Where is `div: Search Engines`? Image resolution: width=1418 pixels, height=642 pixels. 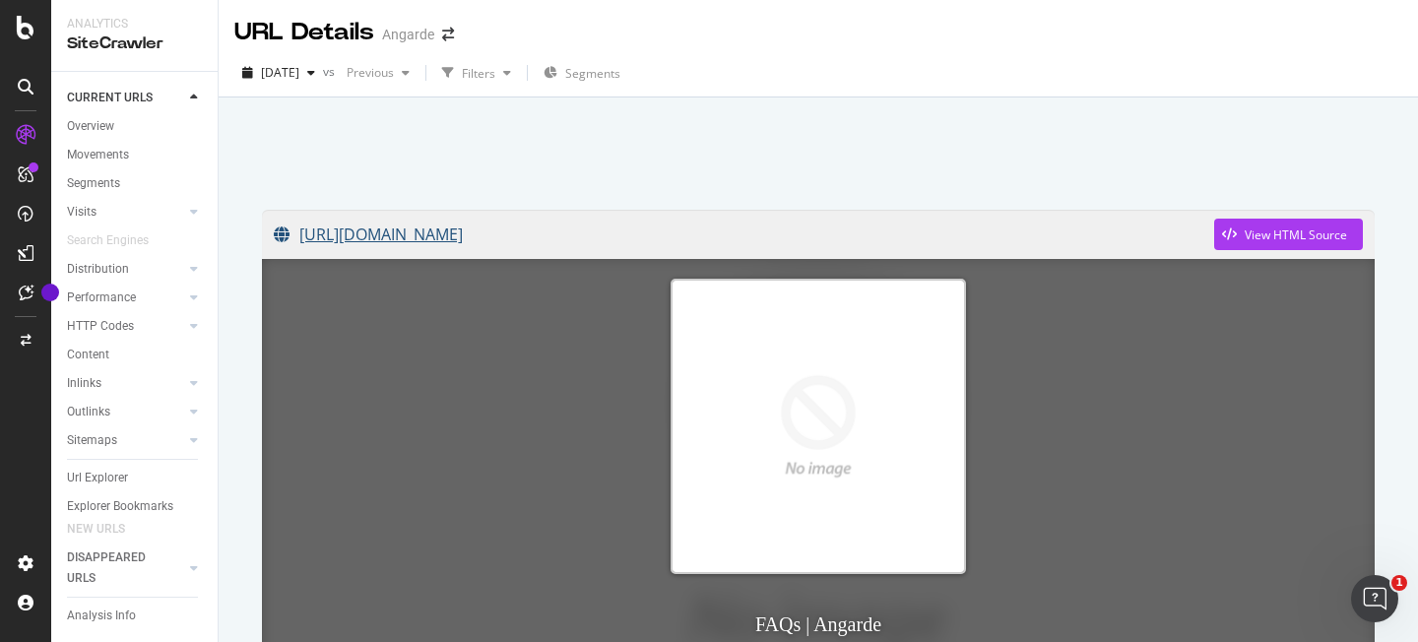 div: Search Engines is located at coordinates (107, 240).